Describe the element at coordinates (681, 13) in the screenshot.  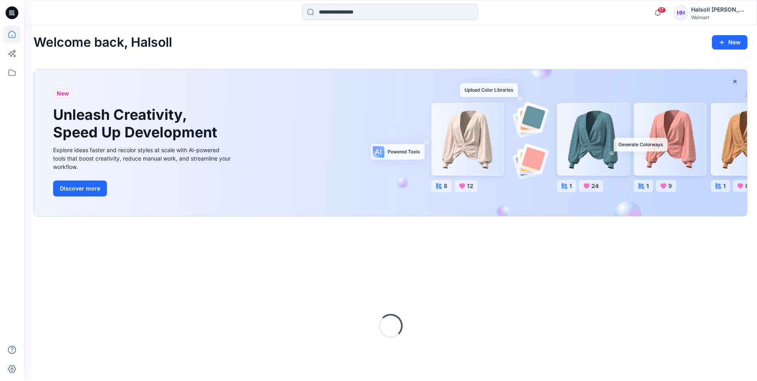
I see `div: HH` at that location.